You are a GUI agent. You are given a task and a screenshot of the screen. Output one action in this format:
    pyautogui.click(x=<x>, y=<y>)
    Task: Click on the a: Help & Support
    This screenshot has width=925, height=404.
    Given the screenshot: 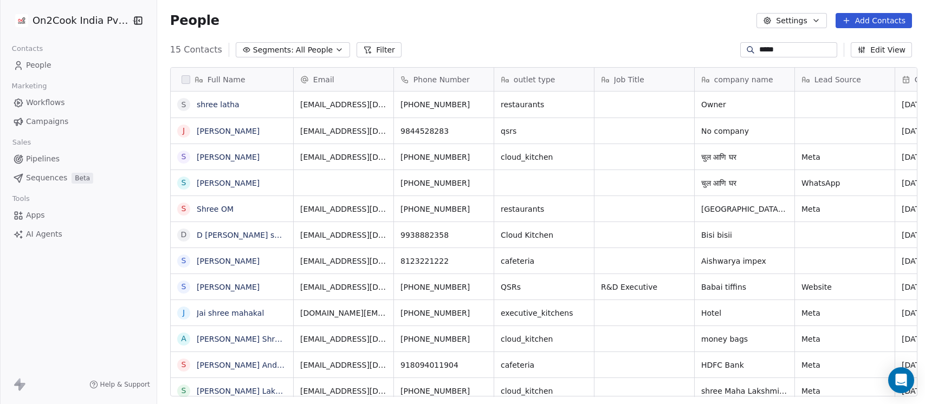 What is the action you would take?
    pyautogui.click(x=120, y=385)
    